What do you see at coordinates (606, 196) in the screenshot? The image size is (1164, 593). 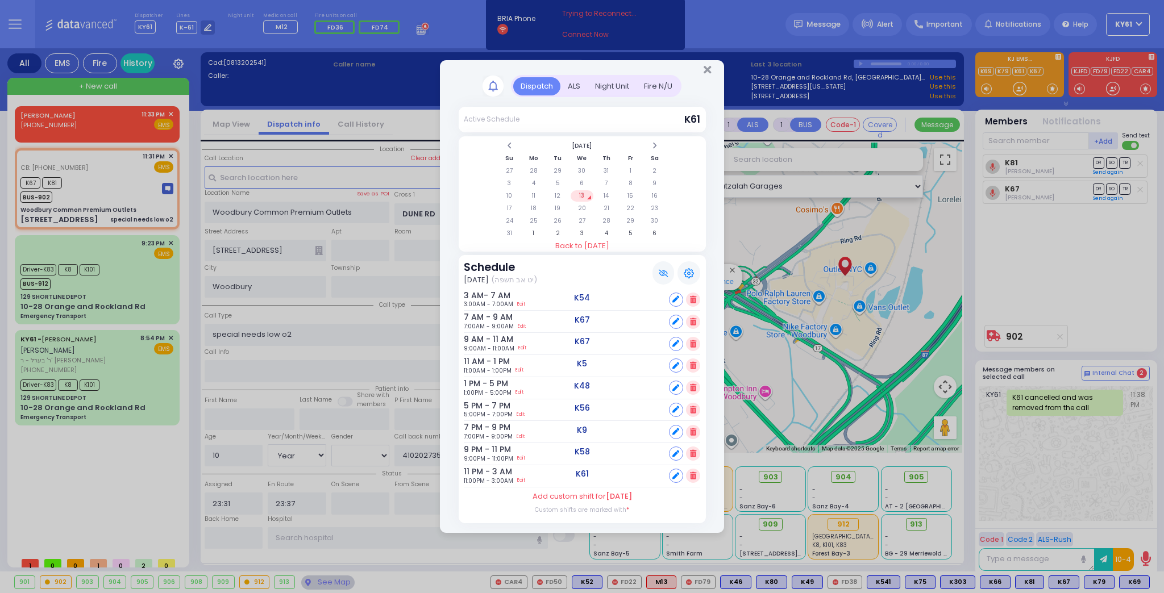 I see `td: 14` at bounding box center [606, 196].